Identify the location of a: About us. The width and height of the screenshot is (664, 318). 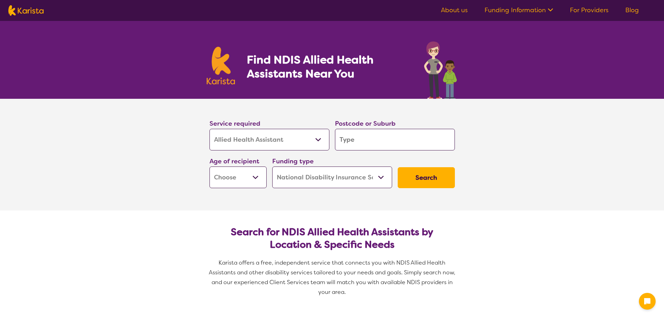
(454, 10).